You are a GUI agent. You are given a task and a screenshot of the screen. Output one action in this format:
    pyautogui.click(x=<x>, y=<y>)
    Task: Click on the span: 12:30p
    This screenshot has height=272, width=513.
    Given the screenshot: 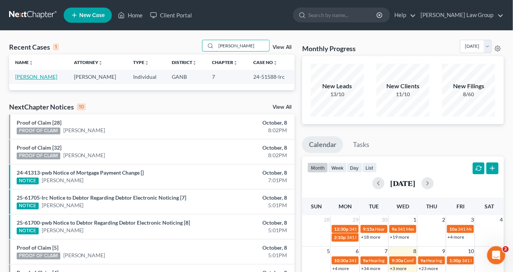 What is the action you would take?
    pyautogui.click(x=341, y=229)
    